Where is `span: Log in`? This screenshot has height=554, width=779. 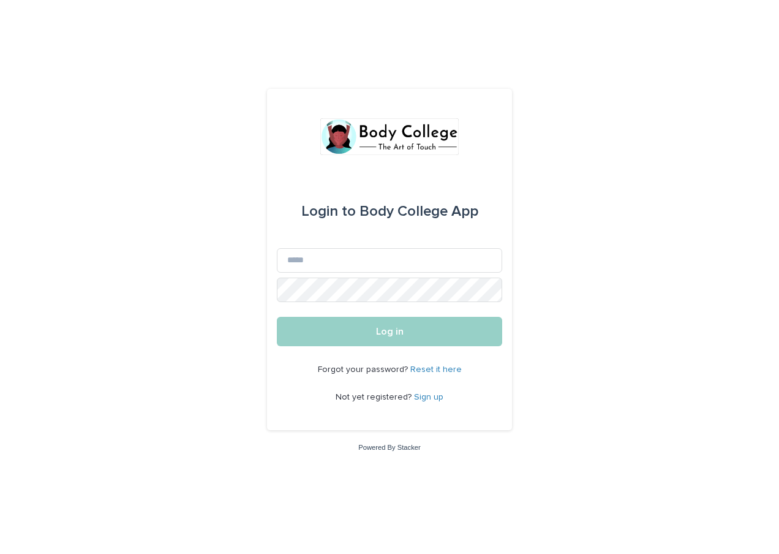 span: Log in is located at coordinates (390, 331).